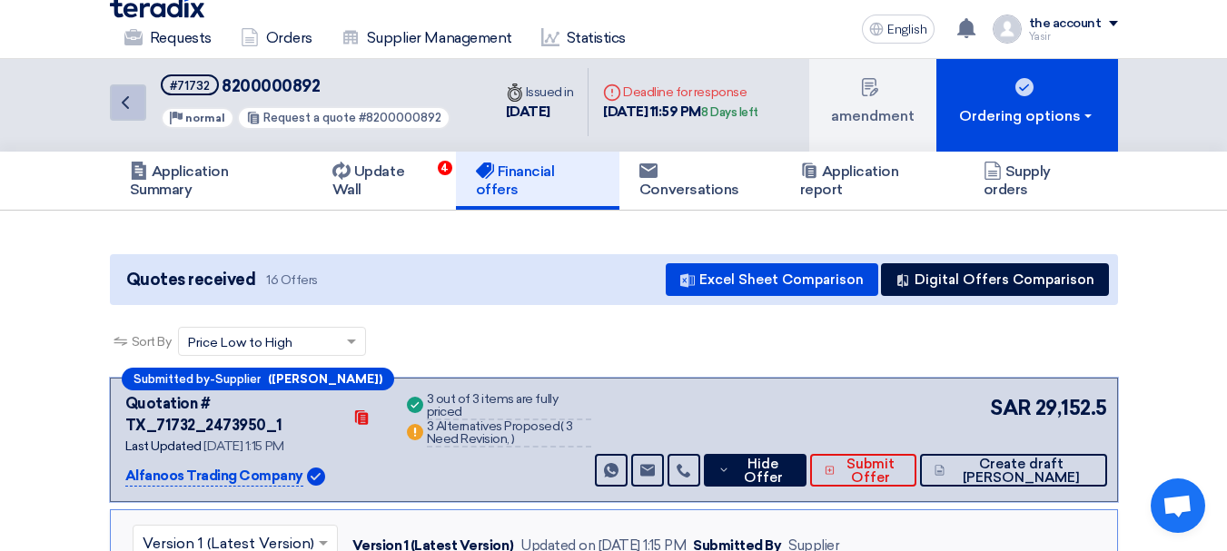 Image resolution: width=1227 pixels, height=551 pixels. I want to click on font: Orders, so click(289, 37).